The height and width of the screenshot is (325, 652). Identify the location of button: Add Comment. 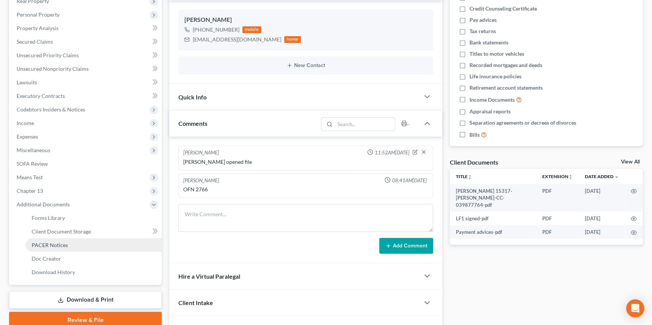
(406, 246).